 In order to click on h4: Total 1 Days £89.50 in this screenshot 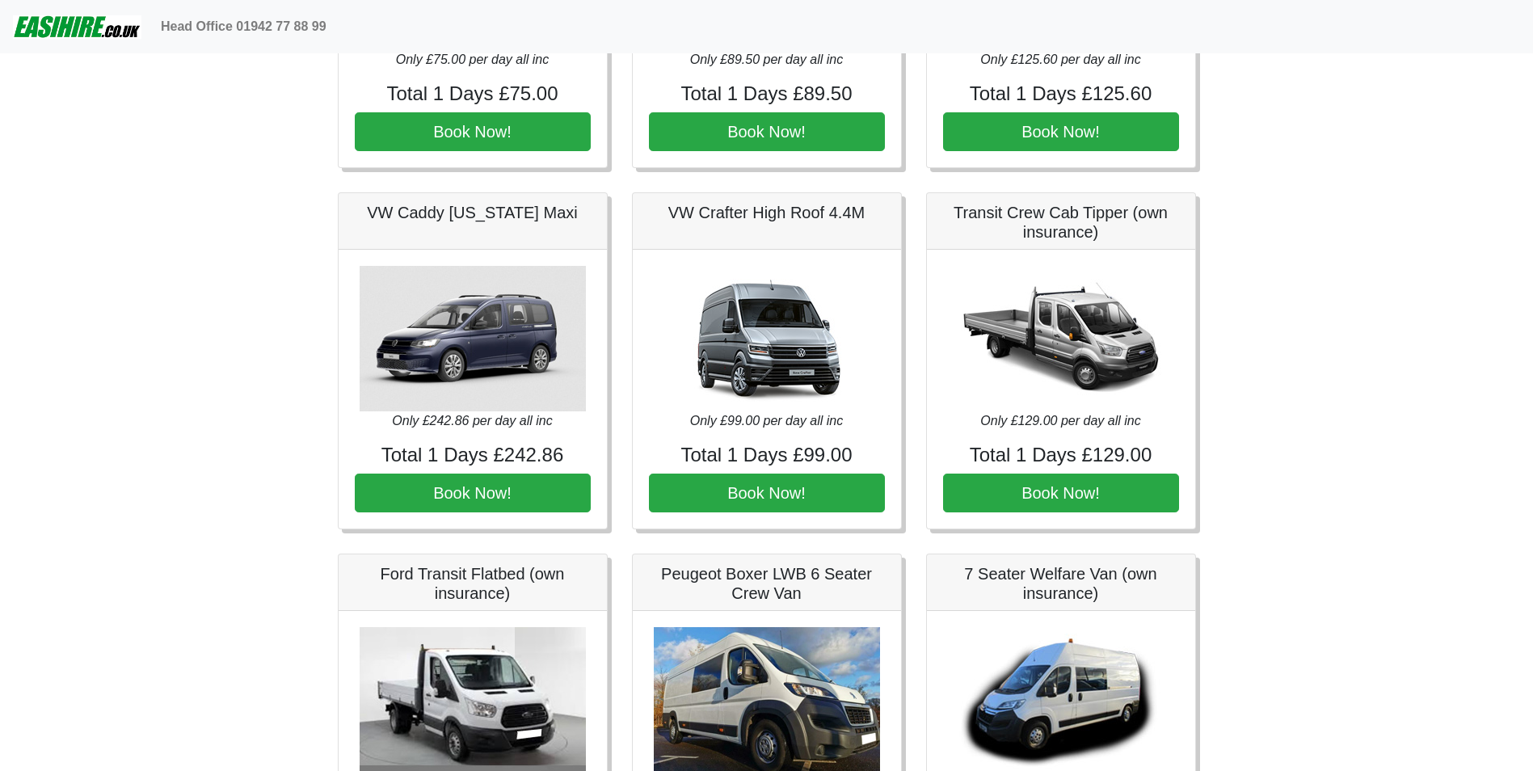, I will do `click(767, 94)`.